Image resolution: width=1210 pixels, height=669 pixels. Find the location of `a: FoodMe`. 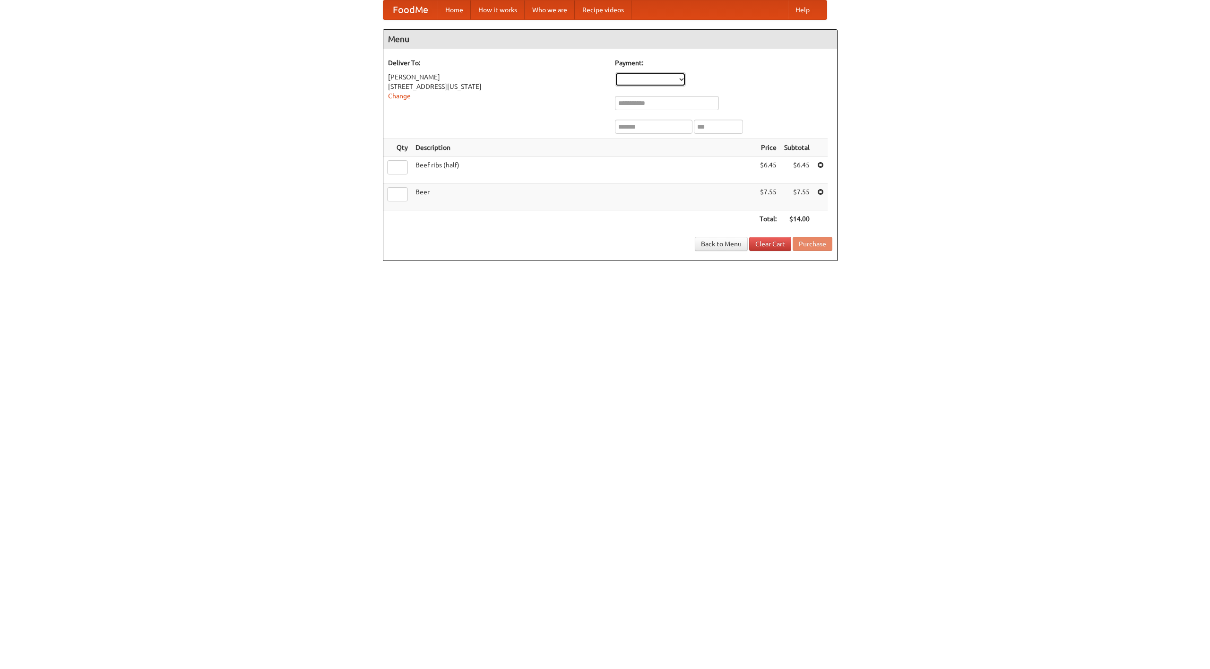

a: FoodMe is located at coordinates (410, 10).